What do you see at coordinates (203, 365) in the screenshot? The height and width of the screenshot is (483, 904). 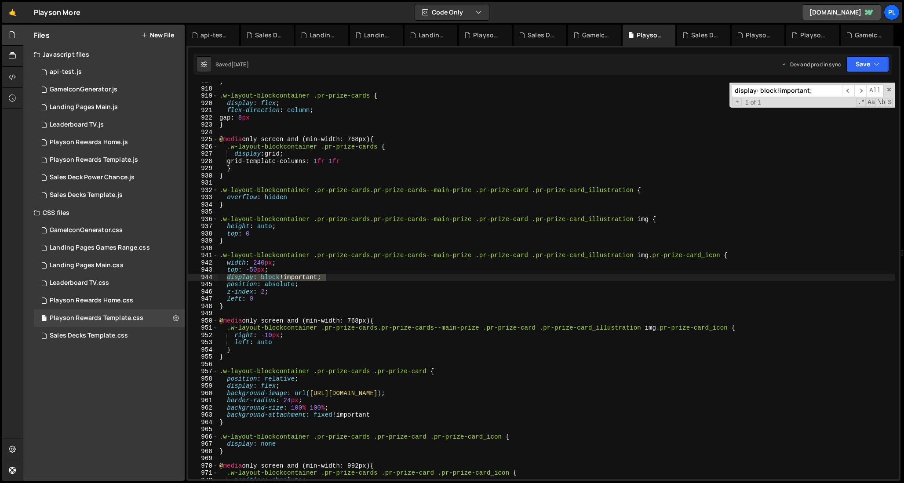 I see `div: 956` at bounding box center [203, 365].